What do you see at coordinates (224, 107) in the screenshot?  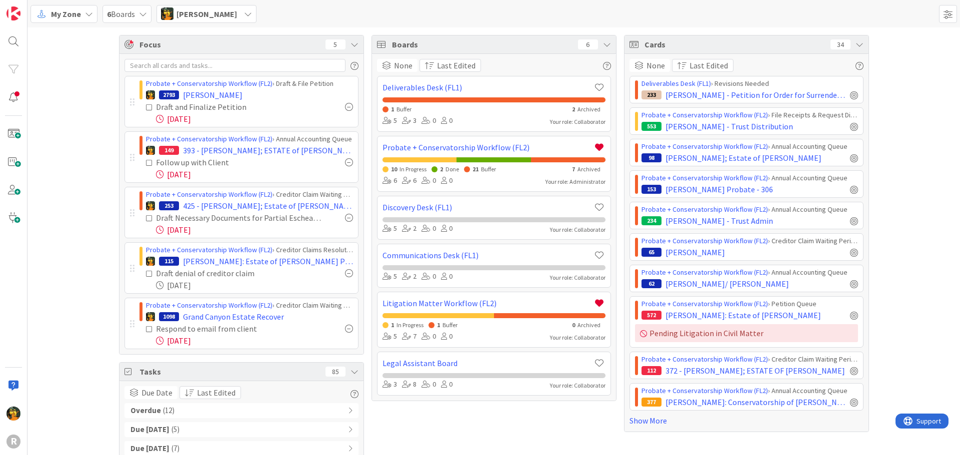 I see `div: Draft and Finalize Petition` at bounding box center [224, 107].